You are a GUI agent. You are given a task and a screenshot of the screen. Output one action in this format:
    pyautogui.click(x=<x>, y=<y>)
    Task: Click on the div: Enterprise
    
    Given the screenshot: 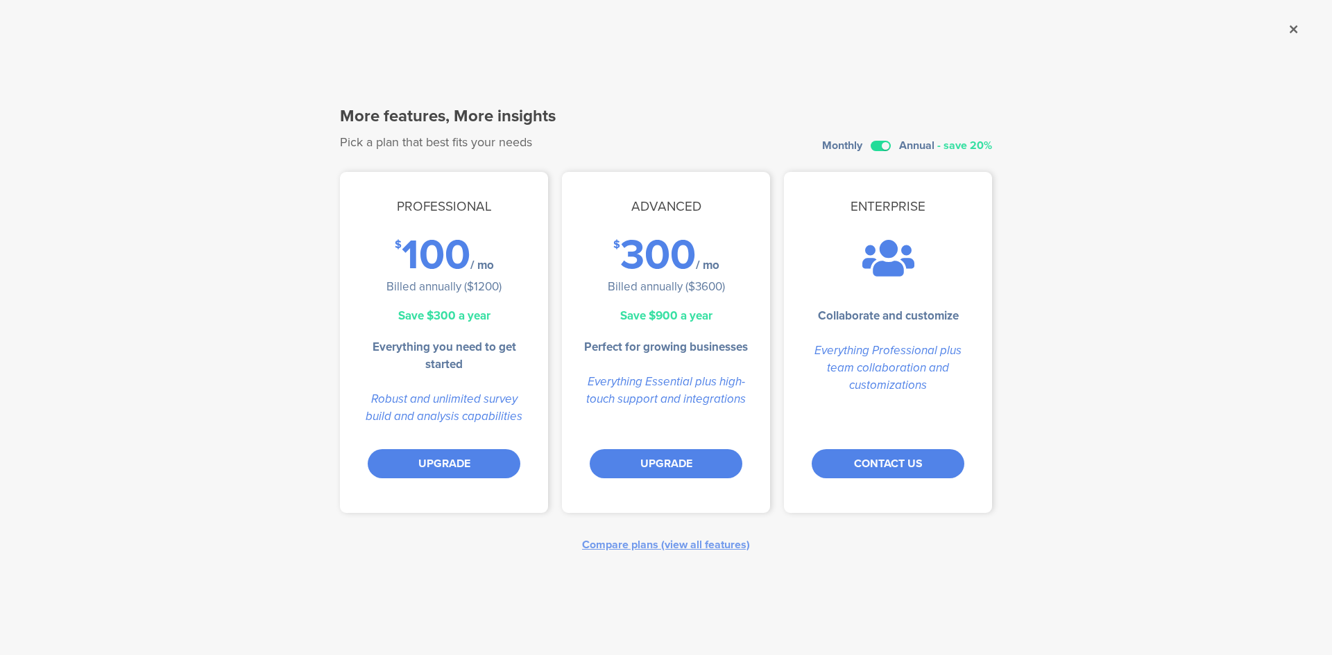 What is the action you would take?
    pyautogui.click(x=888, y=207)
    